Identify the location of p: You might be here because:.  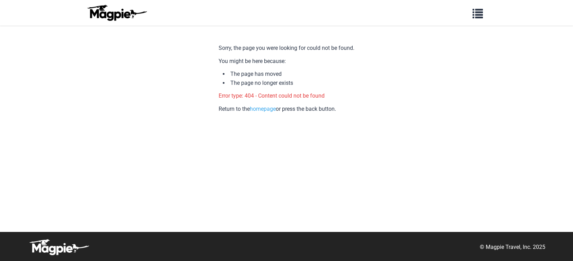
(287, 61).